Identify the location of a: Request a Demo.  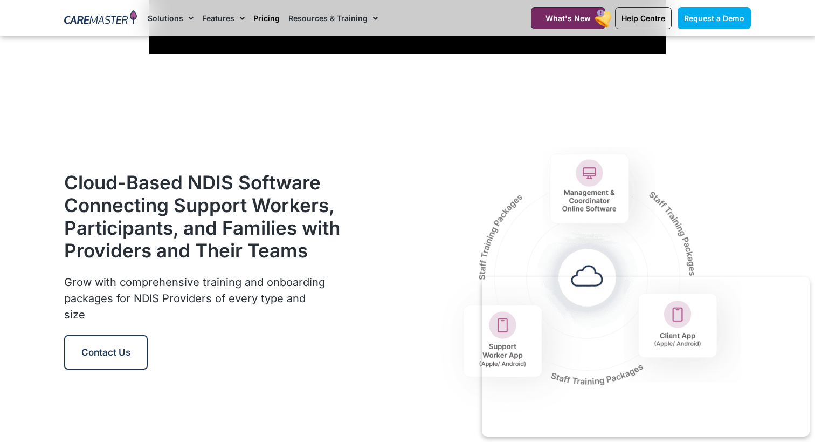
(715, 18).